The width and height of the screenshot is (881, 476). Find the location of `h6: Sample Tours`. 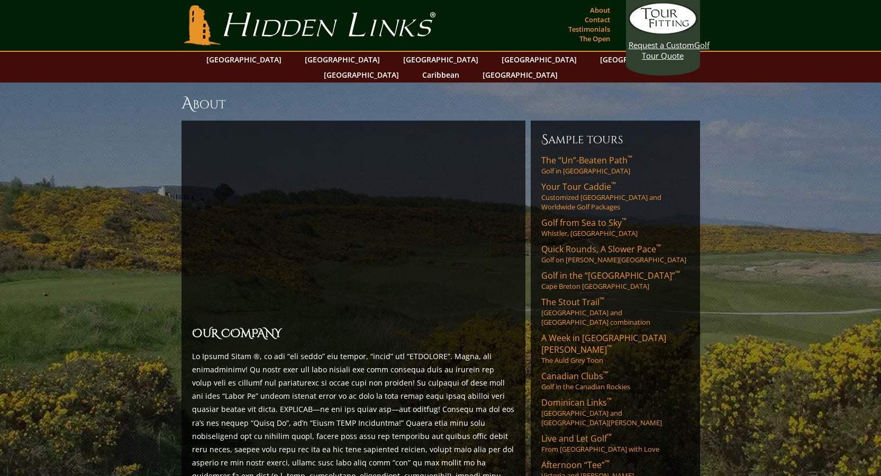

h6: Sample Tours is located at coordinates (615, 140).